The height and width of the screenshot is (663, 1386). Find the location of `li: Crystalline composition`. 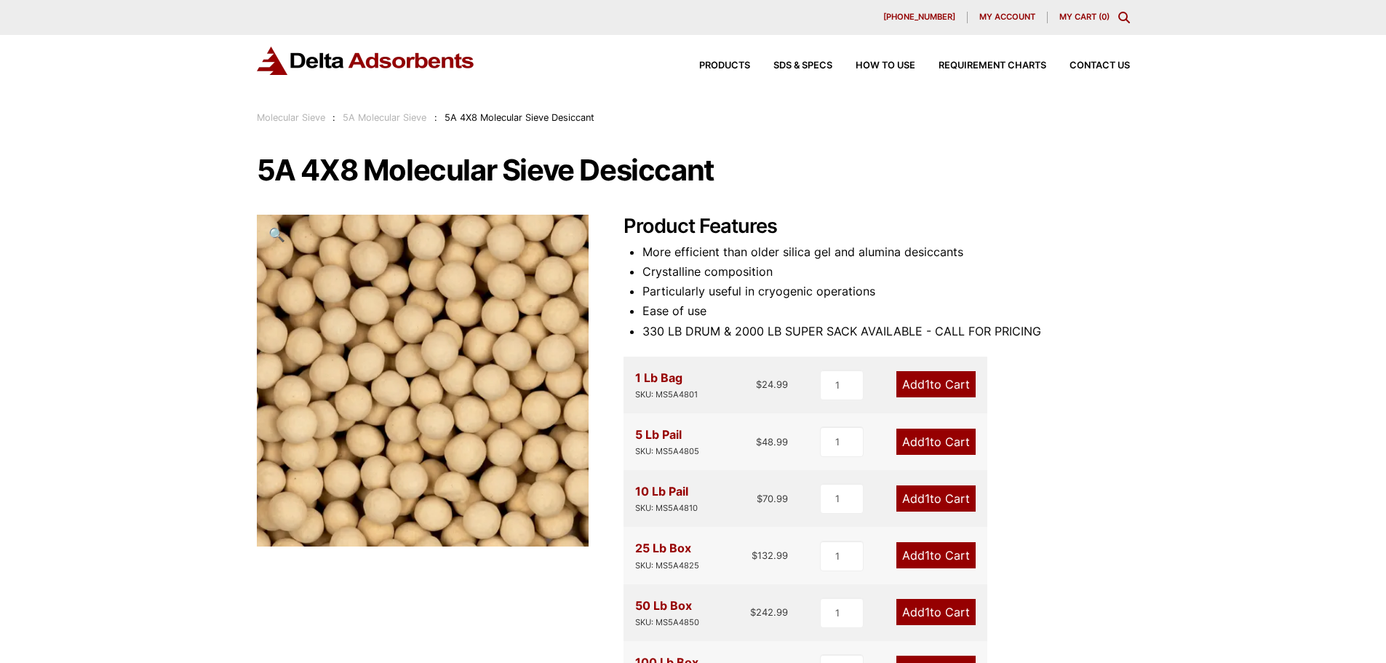

li: Crystalline composition is located at coordinates (886, 271).